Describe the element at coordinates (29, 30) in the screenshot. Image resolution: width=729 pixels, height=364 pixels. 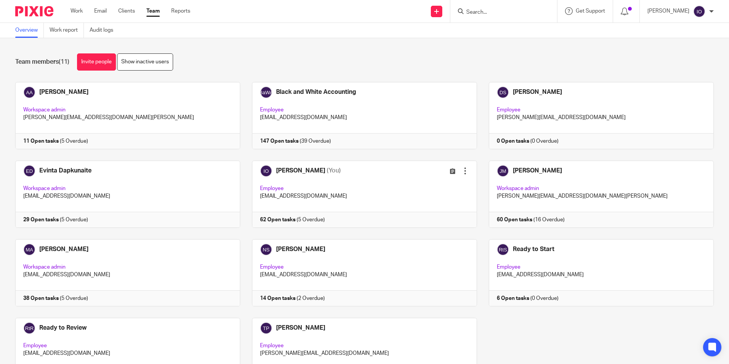
I see `a: Overview` at that location.